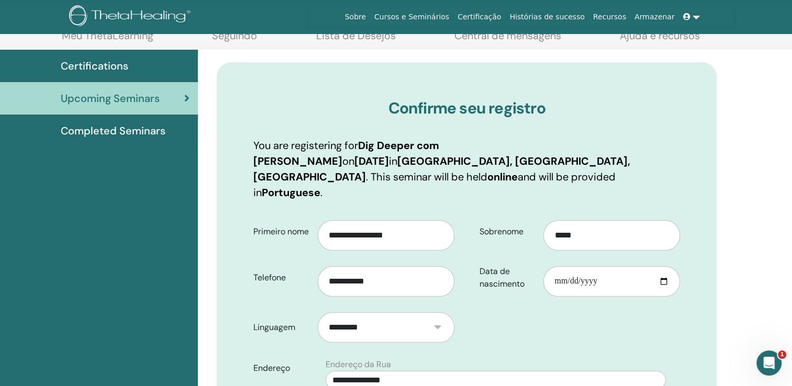 The width and height of the screenshot is (792, 386). Describe the element at coordinates (282, 328) in the screenshot. I see `label: Linguagem` at that location.